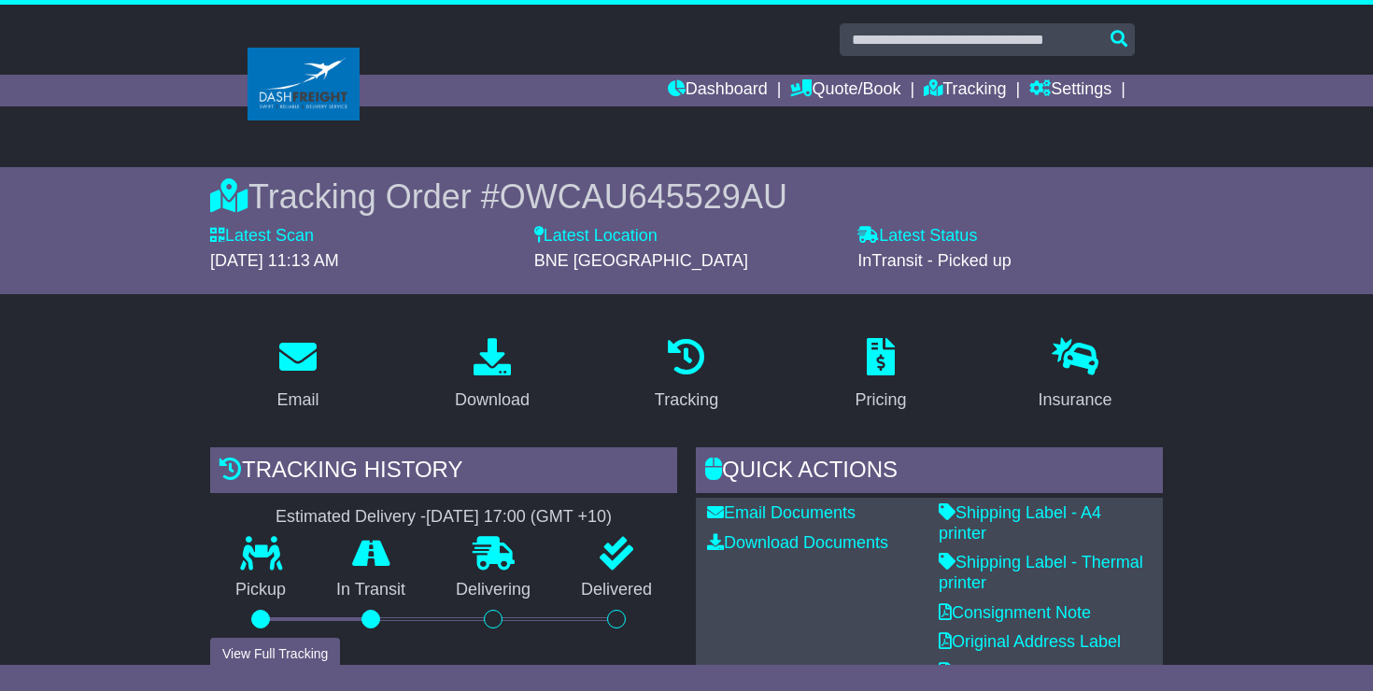 The height and width of the screenshot is (691, 1373). What do you see at coordinates (261, 236) in the screenshot?
I see `label: Latest Scan` at bounding box center [261, 236].